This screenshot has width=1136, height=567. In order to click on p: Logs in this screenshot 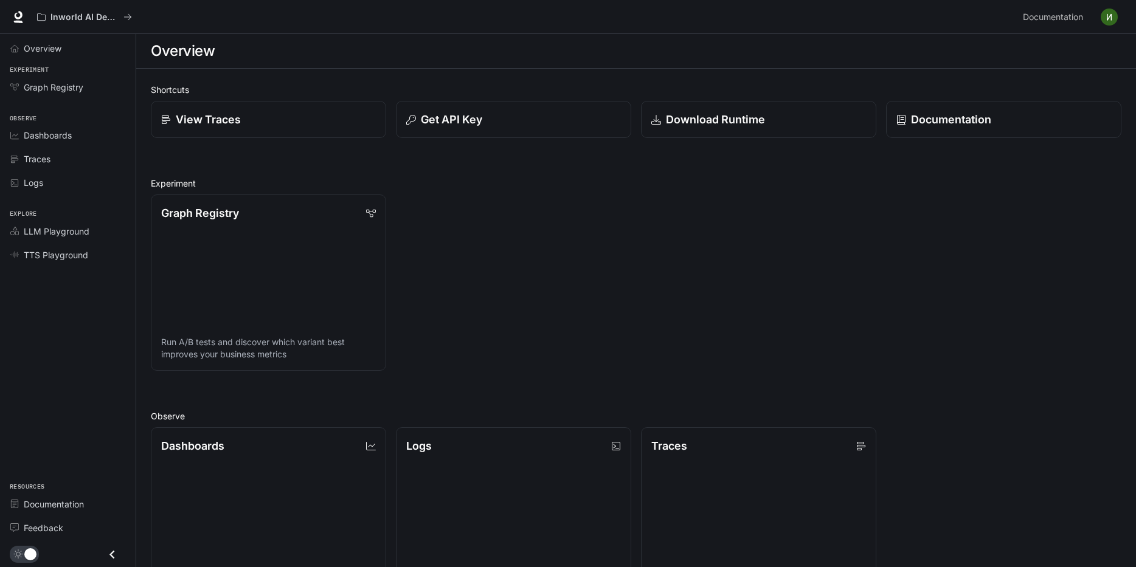, I will do `click(419, 446)`.